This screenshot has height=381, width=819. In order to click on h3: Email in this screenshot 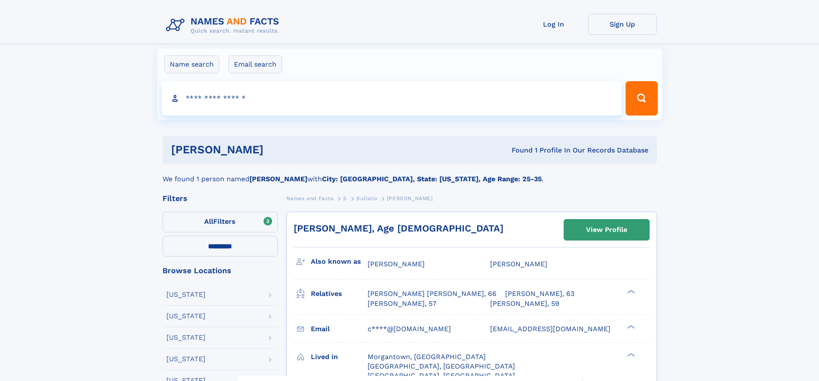, I will do `click(339, 329)`.